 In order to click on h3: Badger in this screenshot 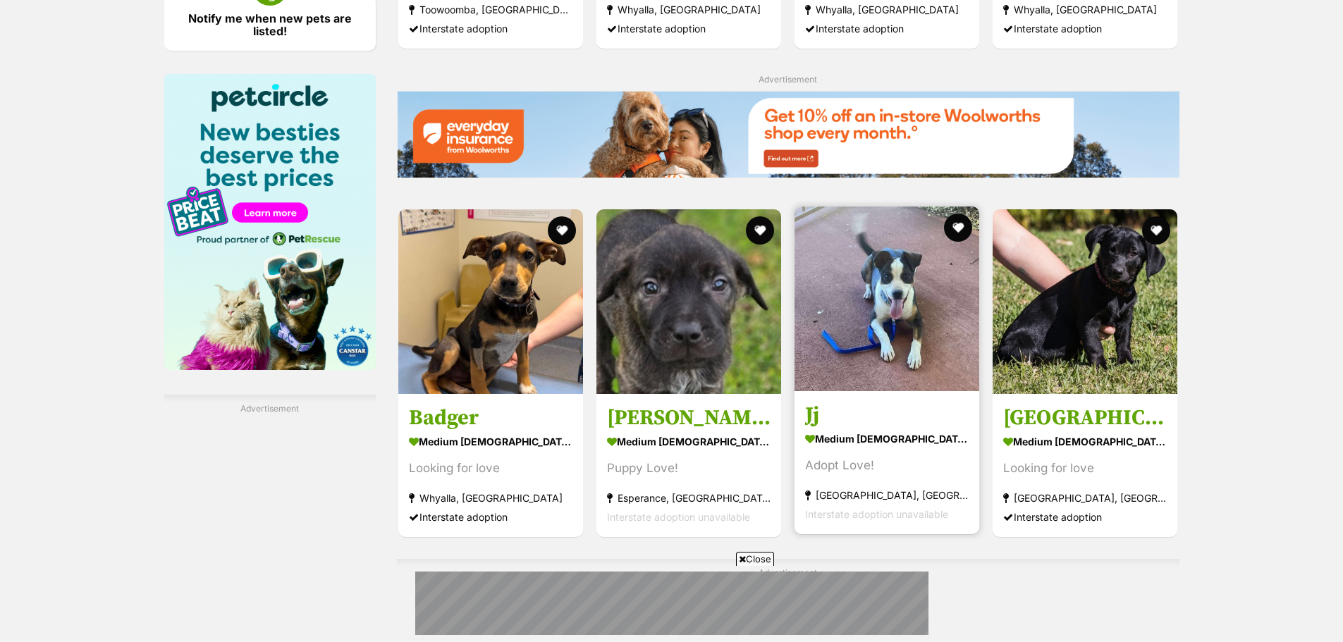, I will do `click(491, 417)`.